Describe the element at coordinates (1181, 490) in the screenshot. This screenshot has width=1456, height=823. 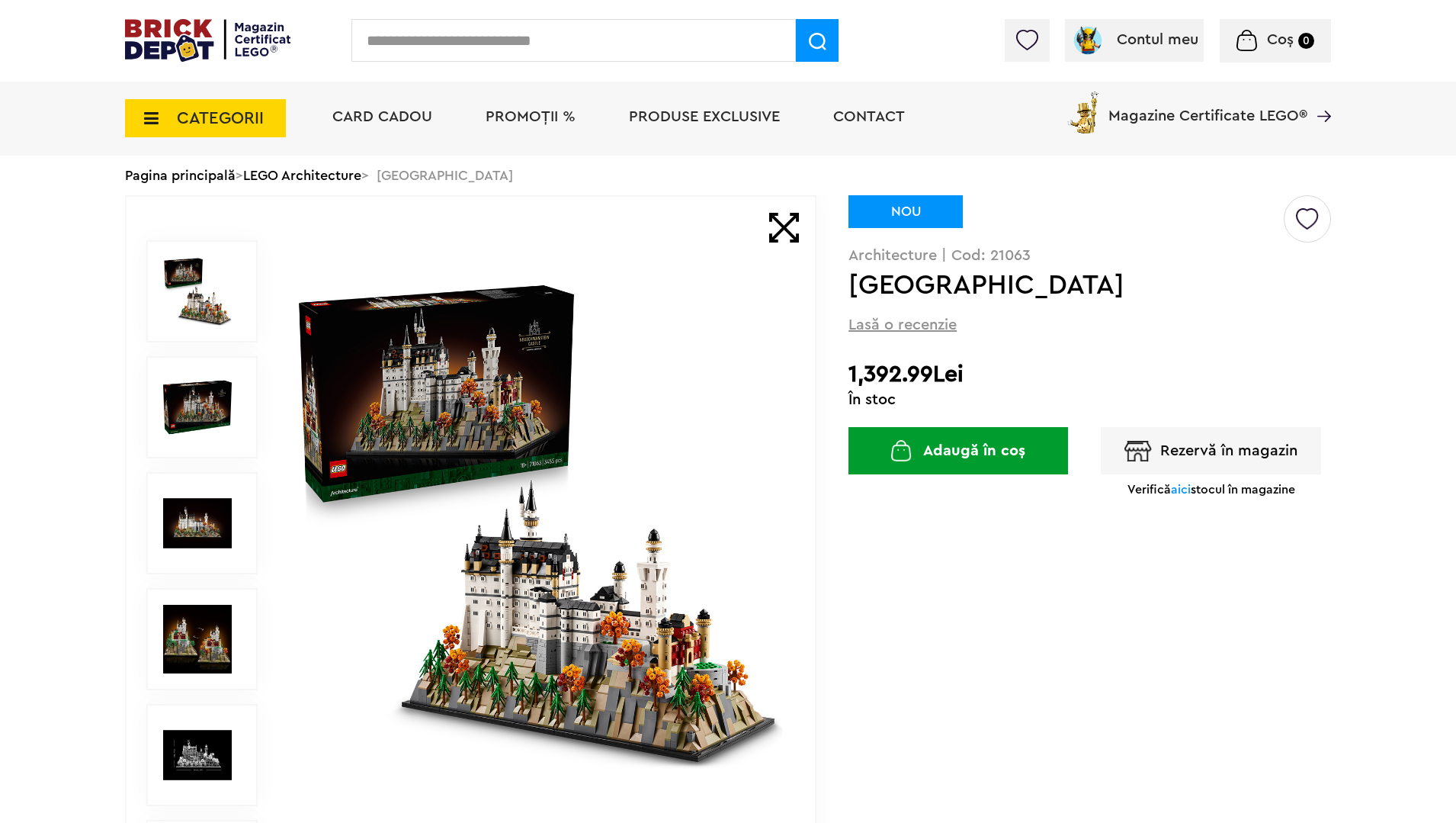
I see `span: aici` at that location.